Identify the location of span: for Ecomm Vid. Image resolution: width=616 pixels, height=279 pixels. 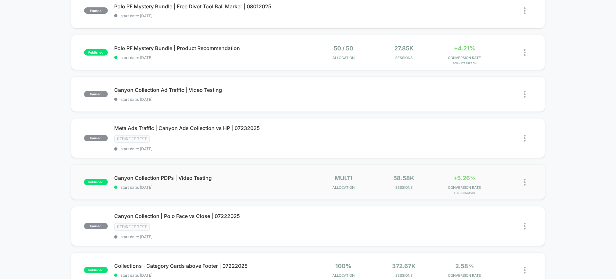
(464, 193).